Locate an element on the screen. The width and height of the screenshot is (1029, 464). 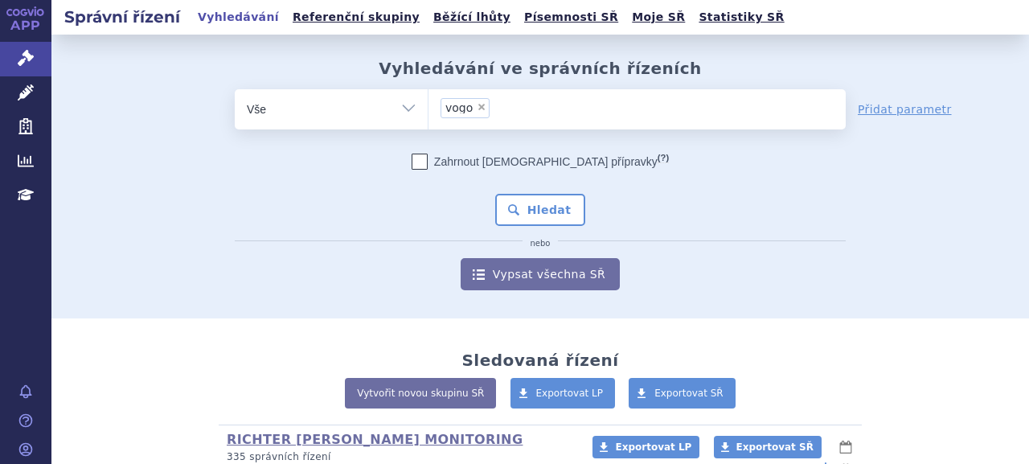
button: Hledat is located at coordinates (540, 210).